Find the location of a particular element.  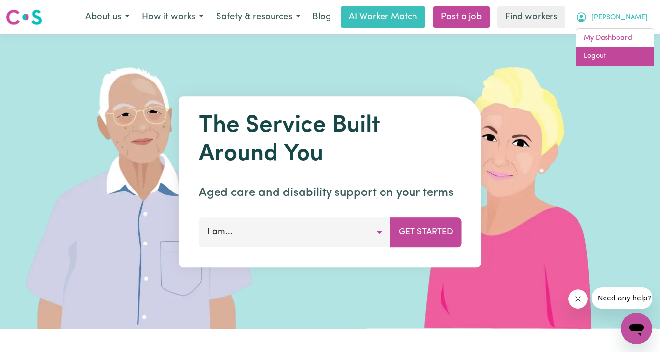

button: Safety & resources is located at coordinates (258, 17).